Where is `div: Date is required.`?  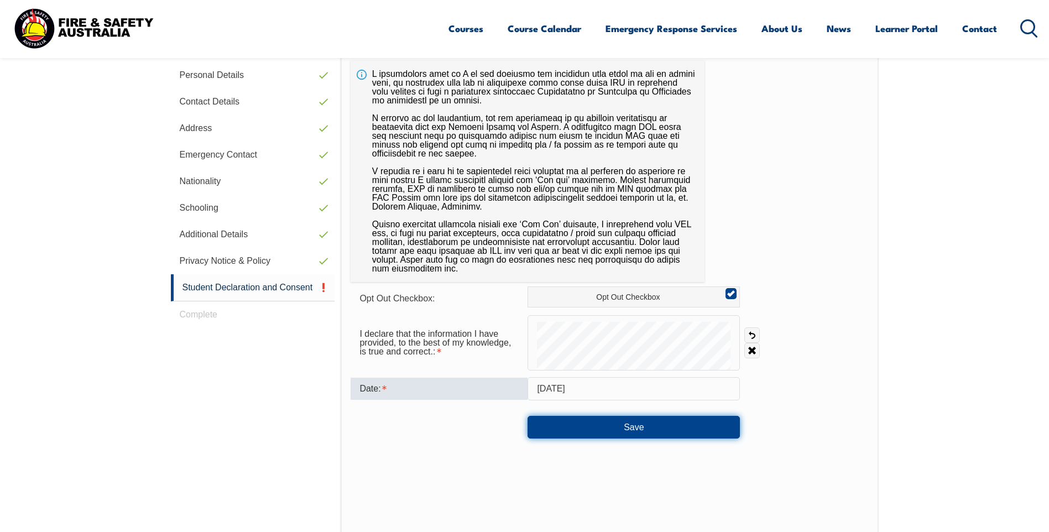 div: Date is required. is located at coordinates (439, 389).